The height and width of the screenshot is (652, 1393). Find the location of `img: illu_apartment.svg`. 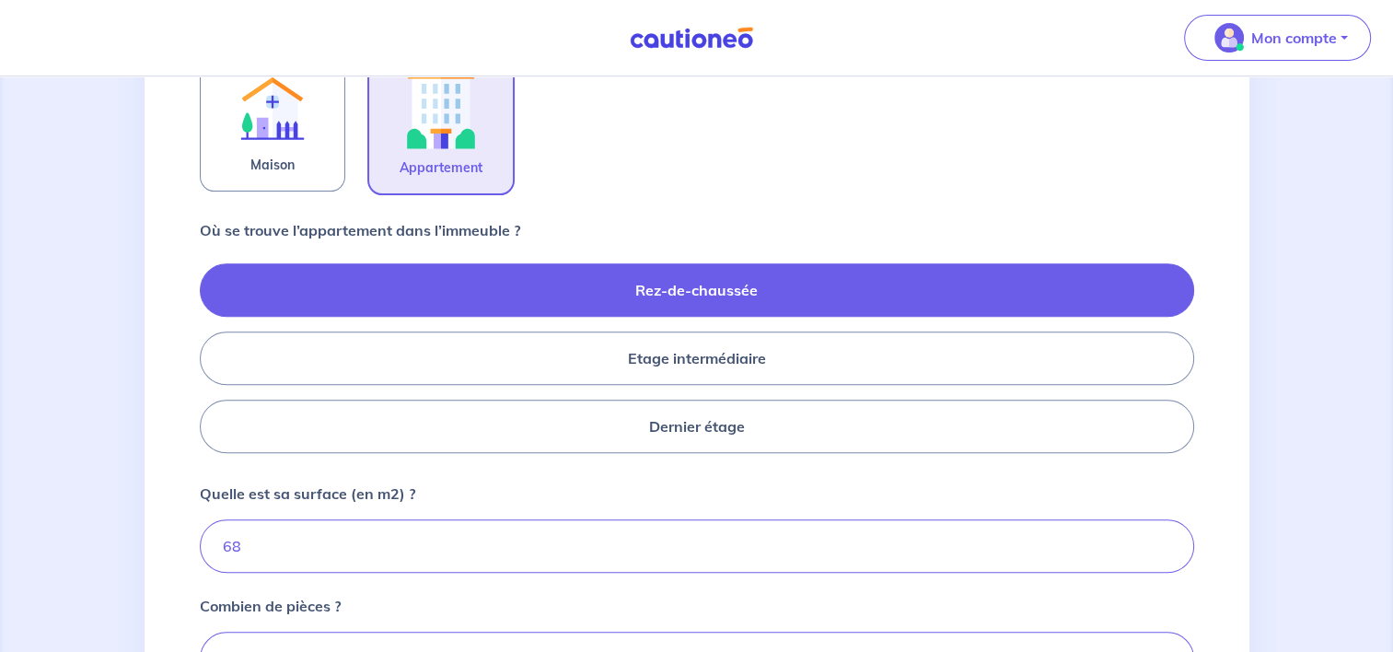

img: illu_apartment.svg is located at coordinates (441, 105).